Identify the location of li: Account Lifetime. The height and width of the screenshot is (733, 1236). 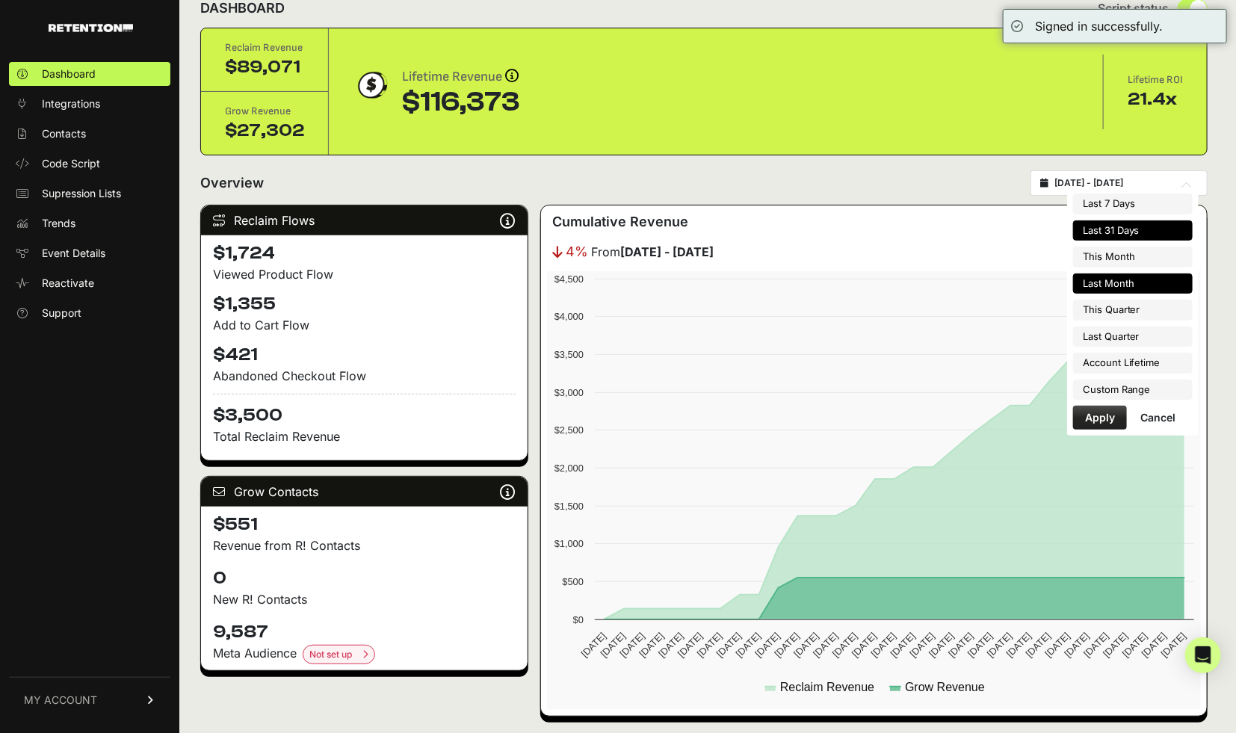
(1133, 363).